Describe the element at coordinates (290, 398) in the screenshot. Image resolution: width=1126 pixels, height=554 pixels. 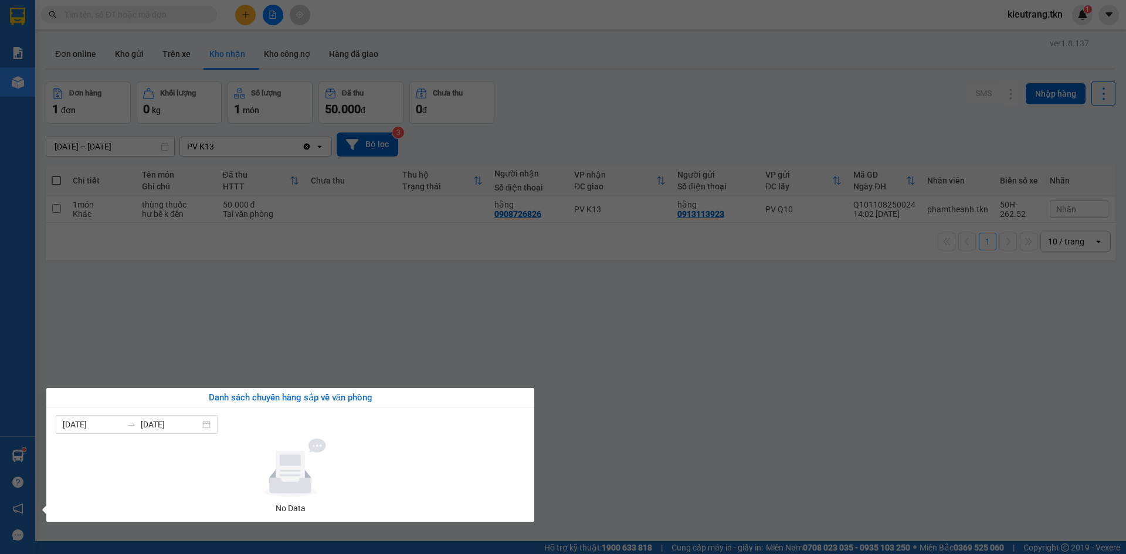
I see `div: Danh sách chuyến hàng sắp về văn phòng` at that location.